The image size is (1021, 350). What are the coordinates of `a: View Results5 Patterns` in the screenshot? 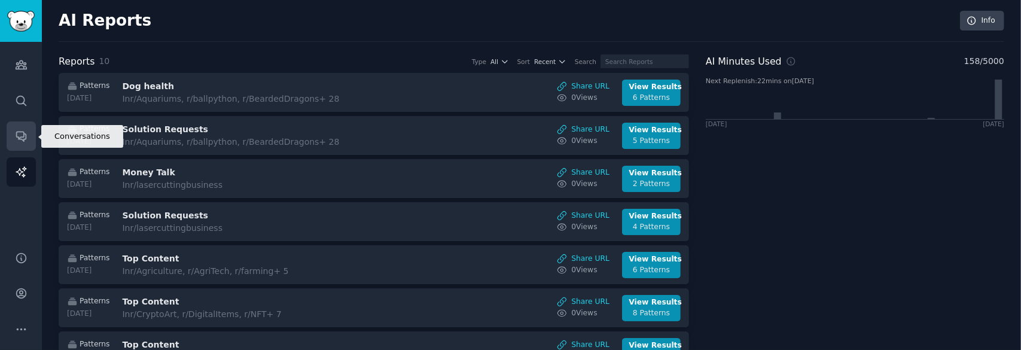 It's located at (652, 136).